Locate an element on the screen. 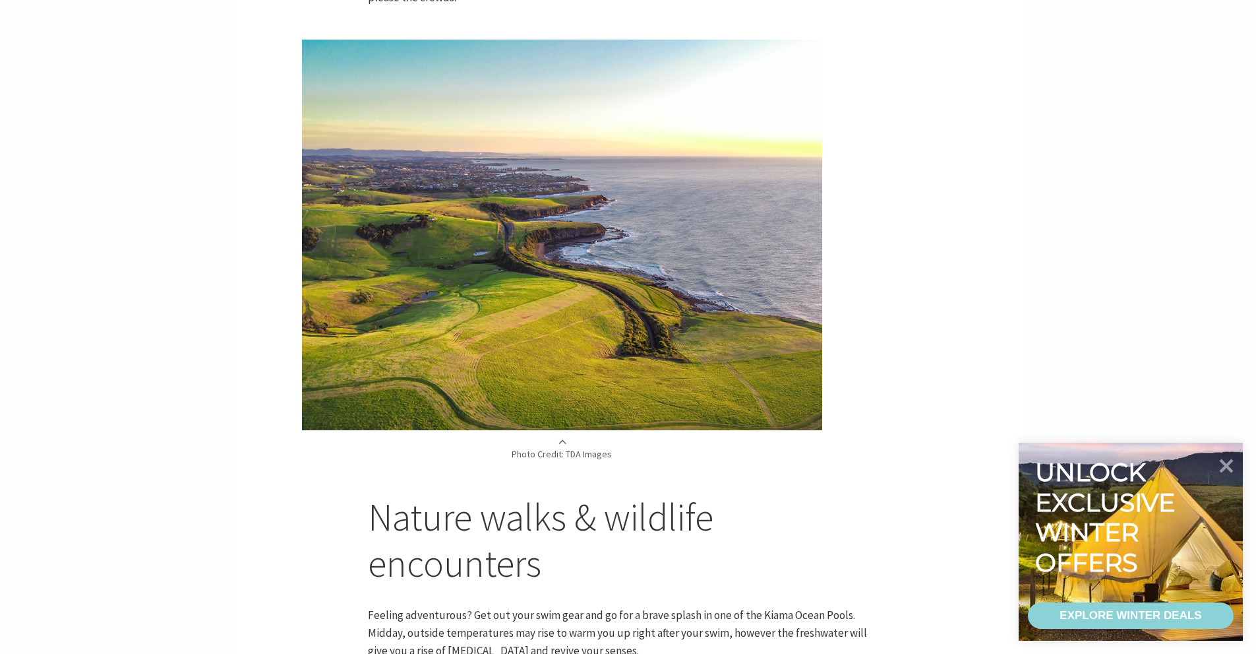 The width and height of the screenshot is (1256, 654). h2: Nature walks & wildlife encounters is located at coordinates (628, 540).